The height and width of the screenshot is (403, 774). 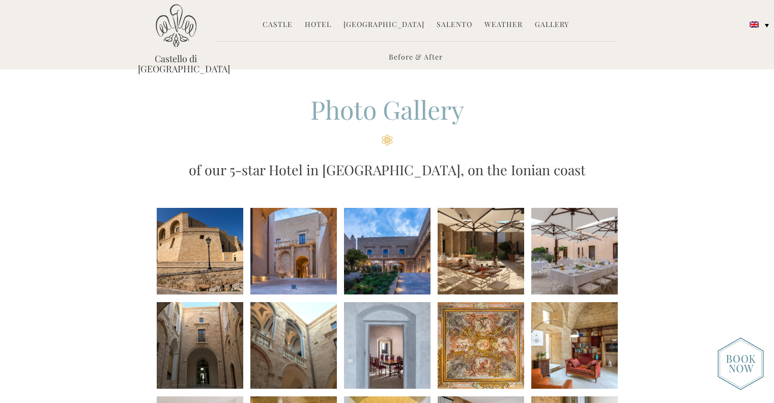 I want to click on img: English, so click(x=755, y=24).